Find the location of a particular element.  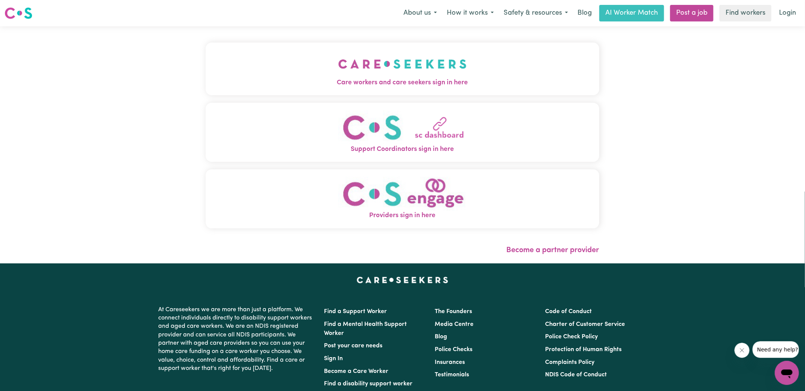

a: Become a partner provider is located at coordinates (553, 251).